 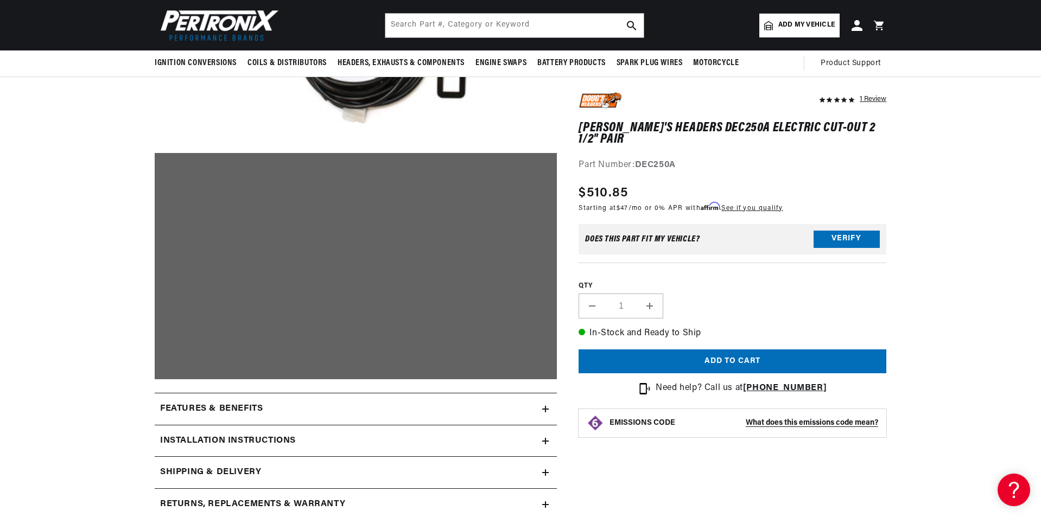 I want to click on label: QTY, so click(x=732, y=286).